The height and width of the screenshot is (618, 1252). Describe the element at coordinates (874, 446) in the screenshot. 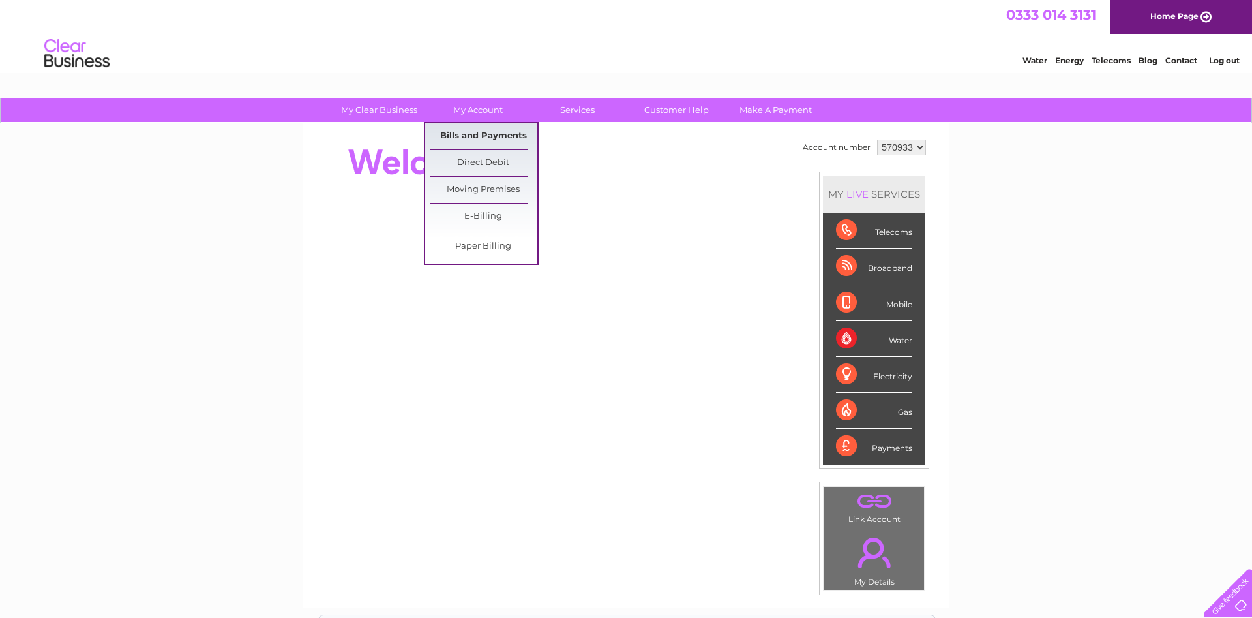

I see `div: Payments` at that location.